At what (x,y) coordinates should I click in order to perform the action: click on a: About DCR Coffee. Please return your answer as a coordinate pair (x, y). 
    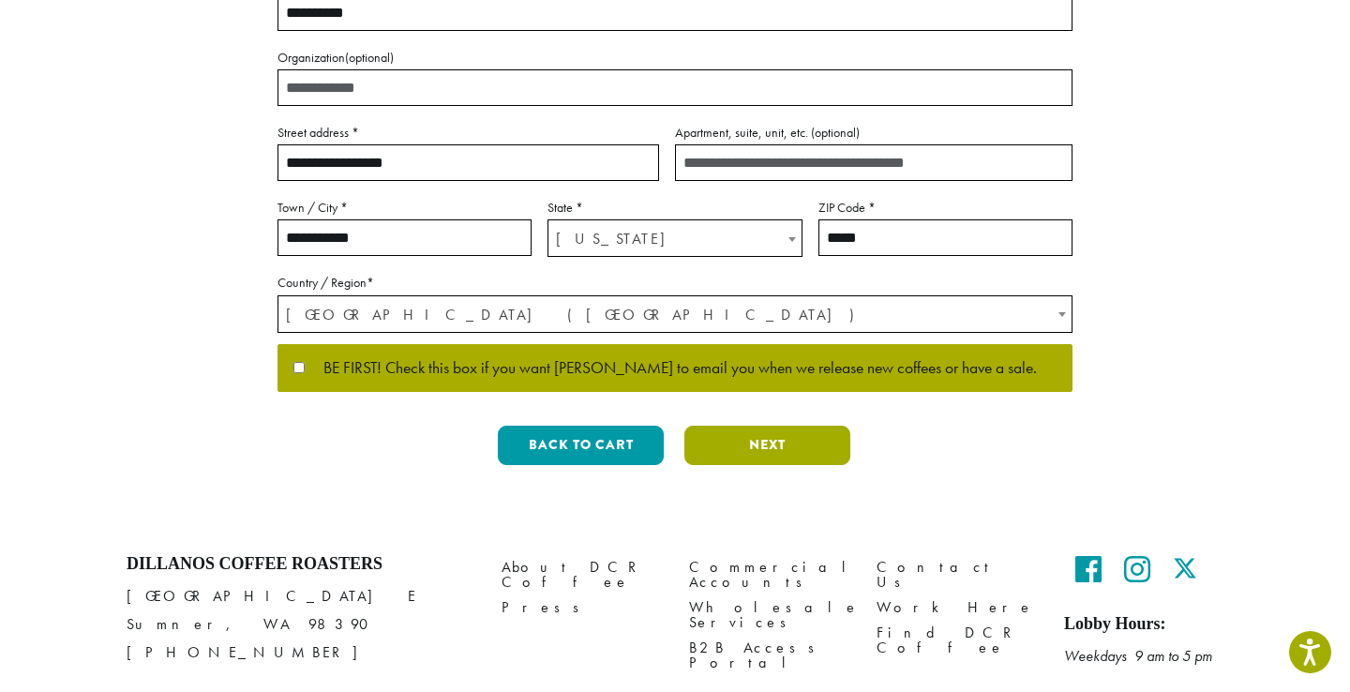
    Looking at the image, I should click on (581, 574).